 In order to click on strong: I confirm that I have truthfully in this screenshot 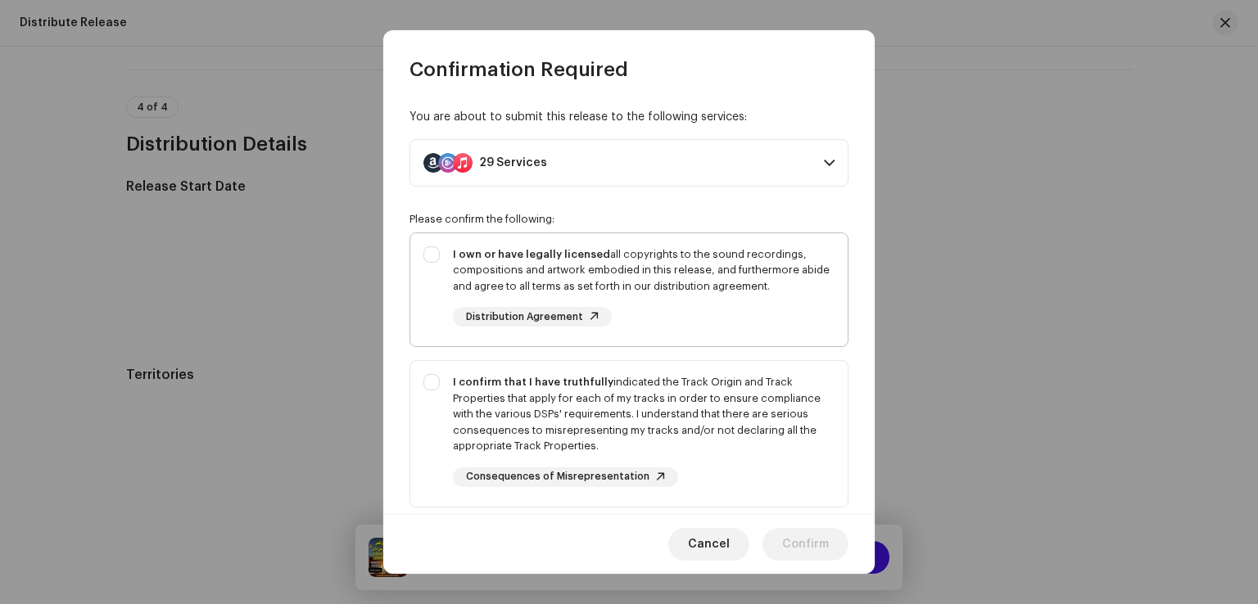, I will do `click(533, 382)`.